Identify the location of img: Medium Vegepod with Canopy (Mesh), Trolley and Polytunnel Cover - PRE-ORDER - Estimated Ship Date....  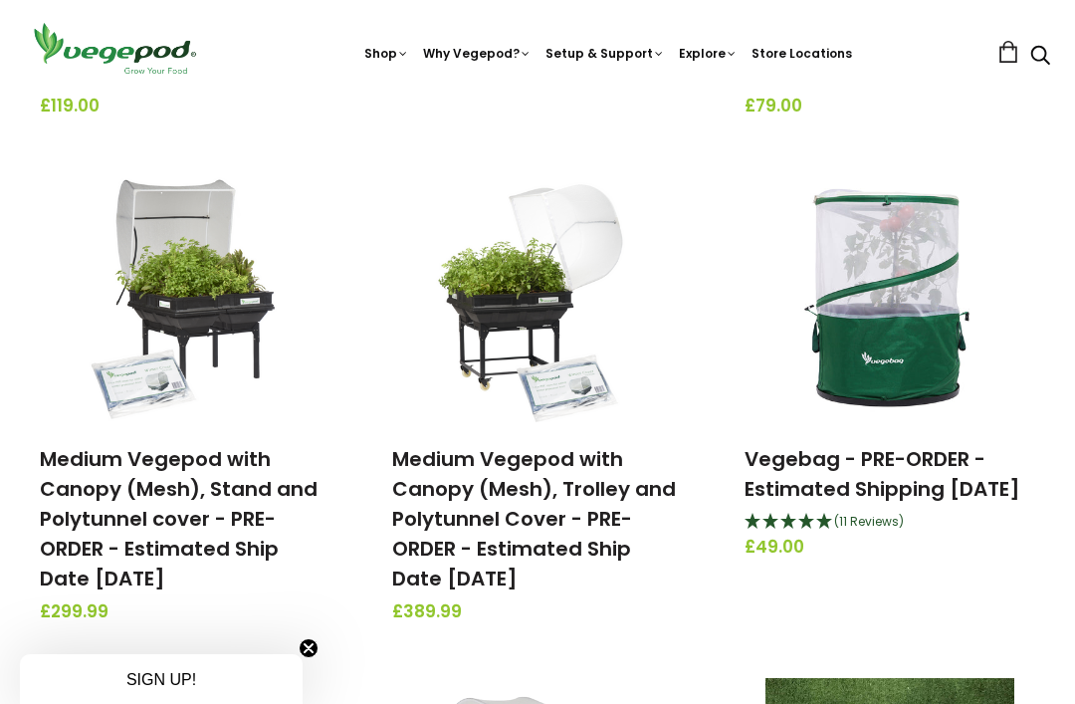
(538, 298).